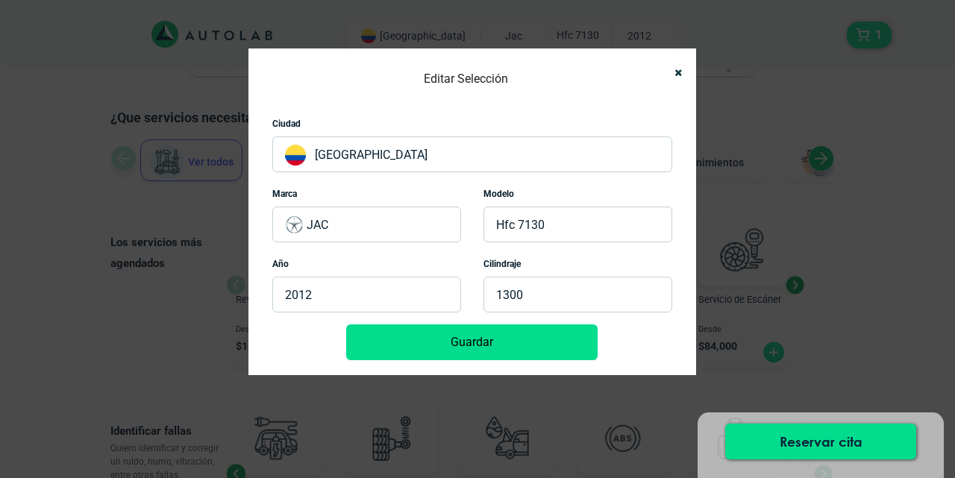  I want to click on button: Guardar, so click(472, 343).